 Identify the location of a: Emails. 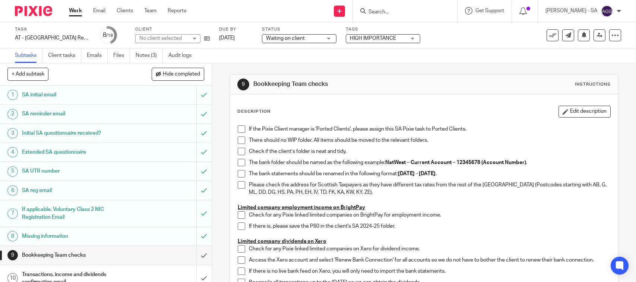
(97, 56).